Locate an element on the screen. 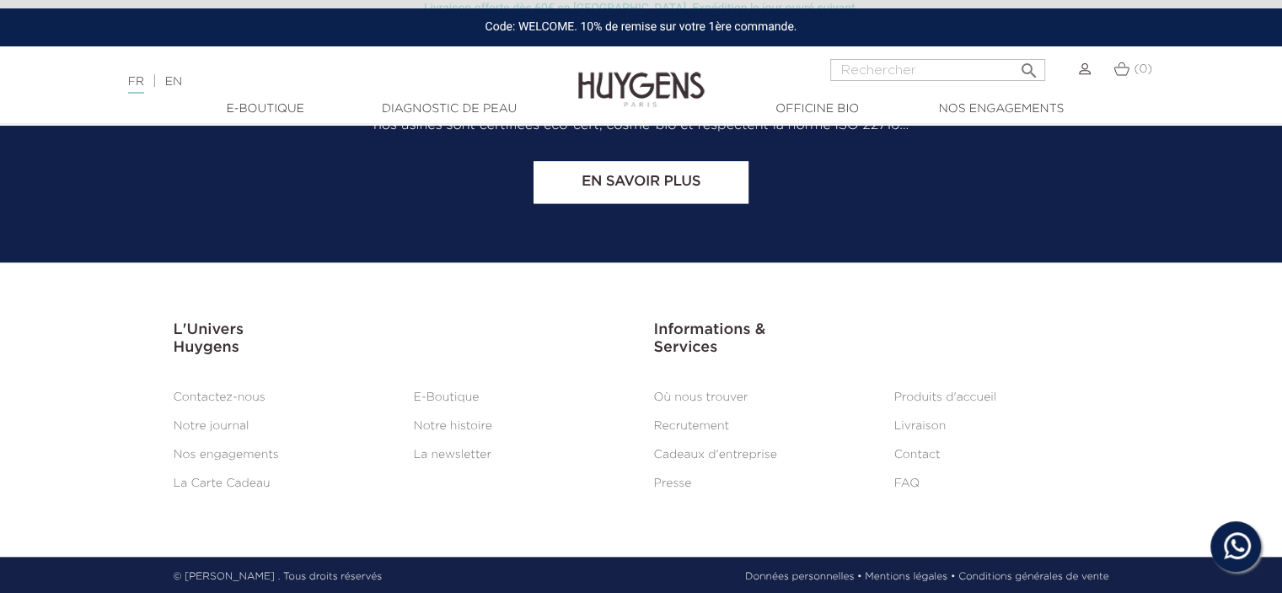 Image resolution: width=1282 pixels, height=593 pixels. a: Données personnelles • is located at coordinates (803, 577).